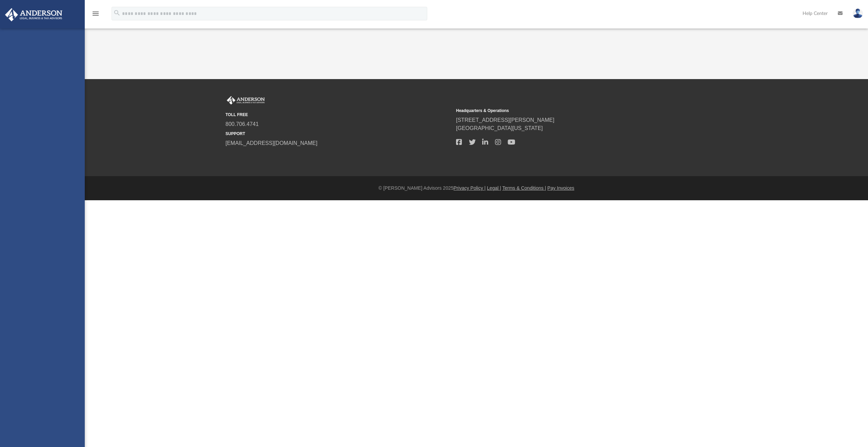  Describe the element at coordinates (494, 188) in the screenshot. I see `a: Legal |` at that location.